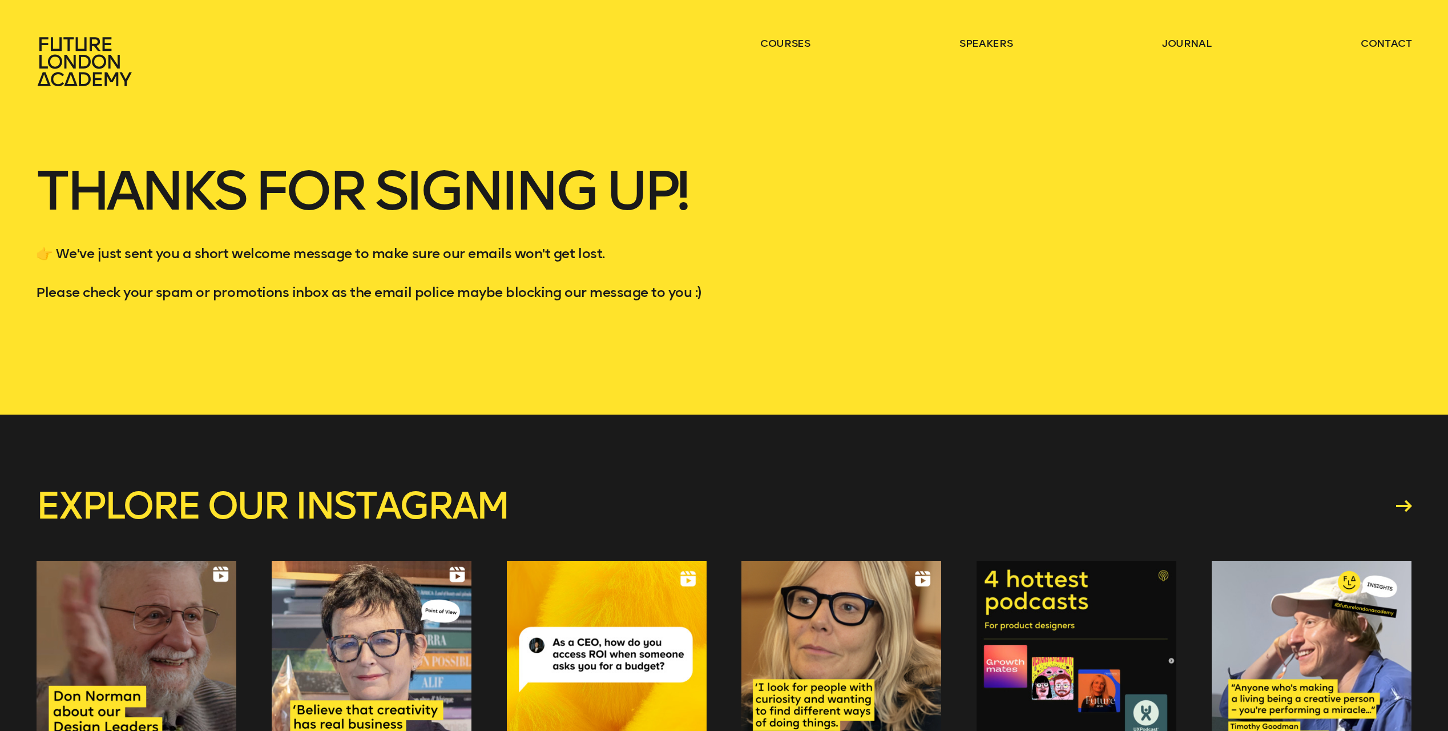 The image size is (1448, 731). Describe the element at coordinates (785, 43) in the screenshot. I see `a: courses` at that location.